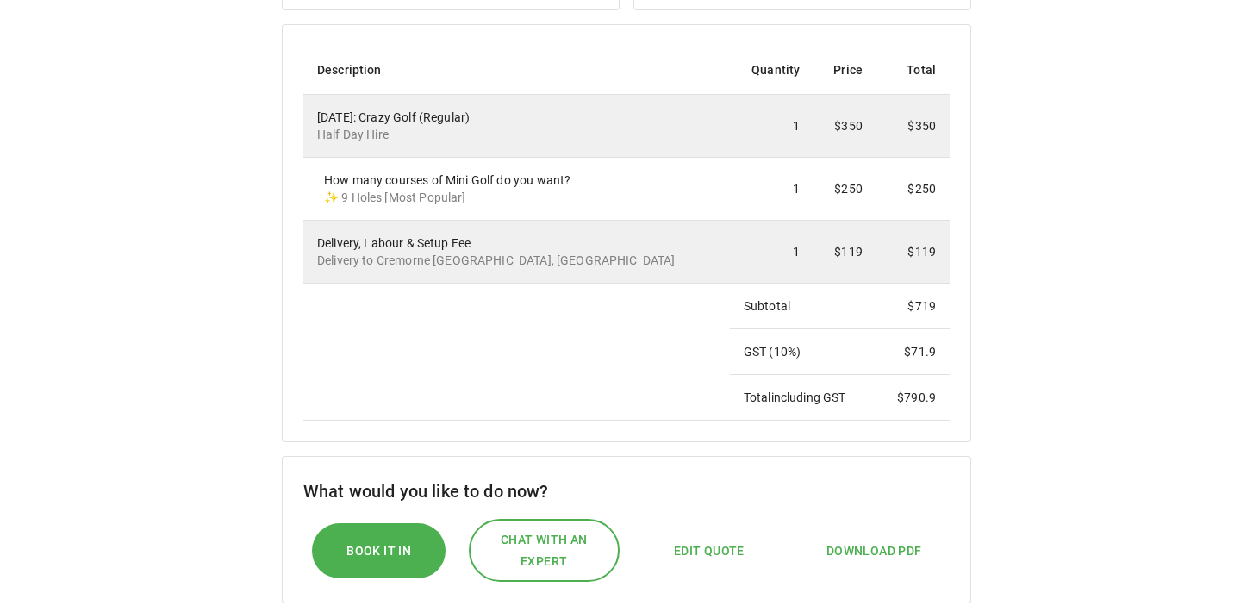 The height and width of the screenshot is (612, 1253). What do you see at coordinates (803, 306) in the screenshot?
I see `td: Subtotal` at bounding box center [803, 306].